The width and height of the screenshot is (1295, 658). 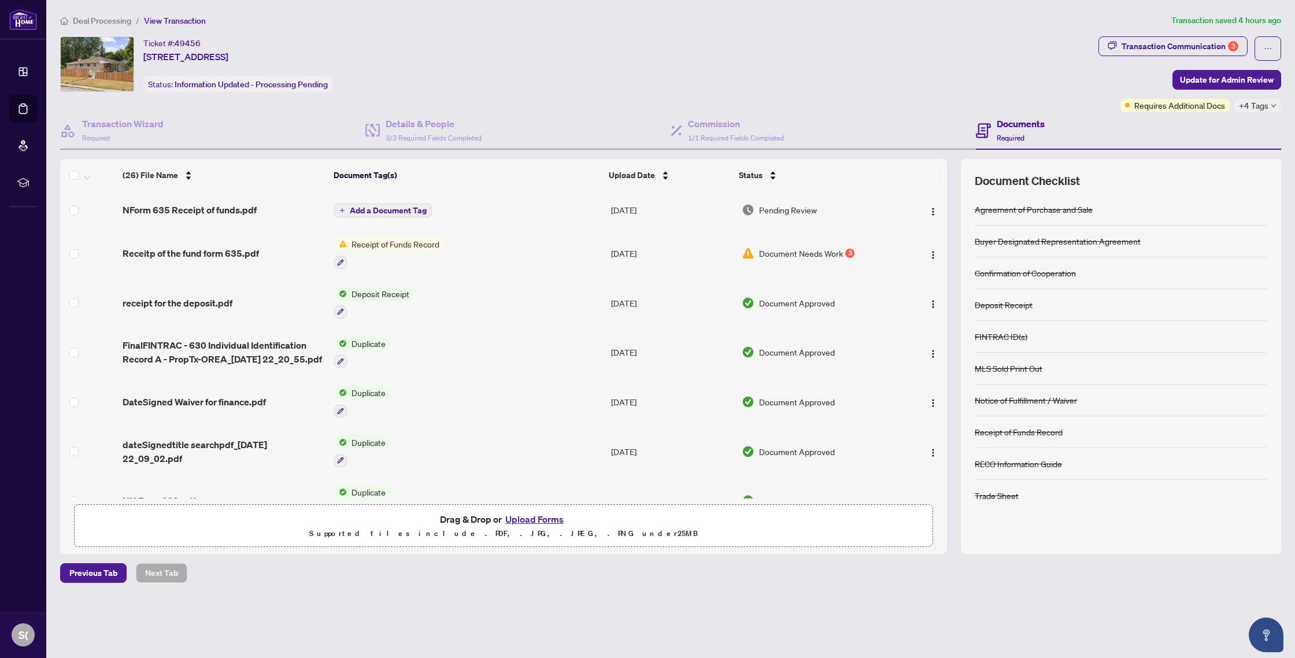 What do you see at coordinates (1019, 432) in the screenshot?
I see `div: Receipt of Funds Record` at bounding box center [1019, 432].